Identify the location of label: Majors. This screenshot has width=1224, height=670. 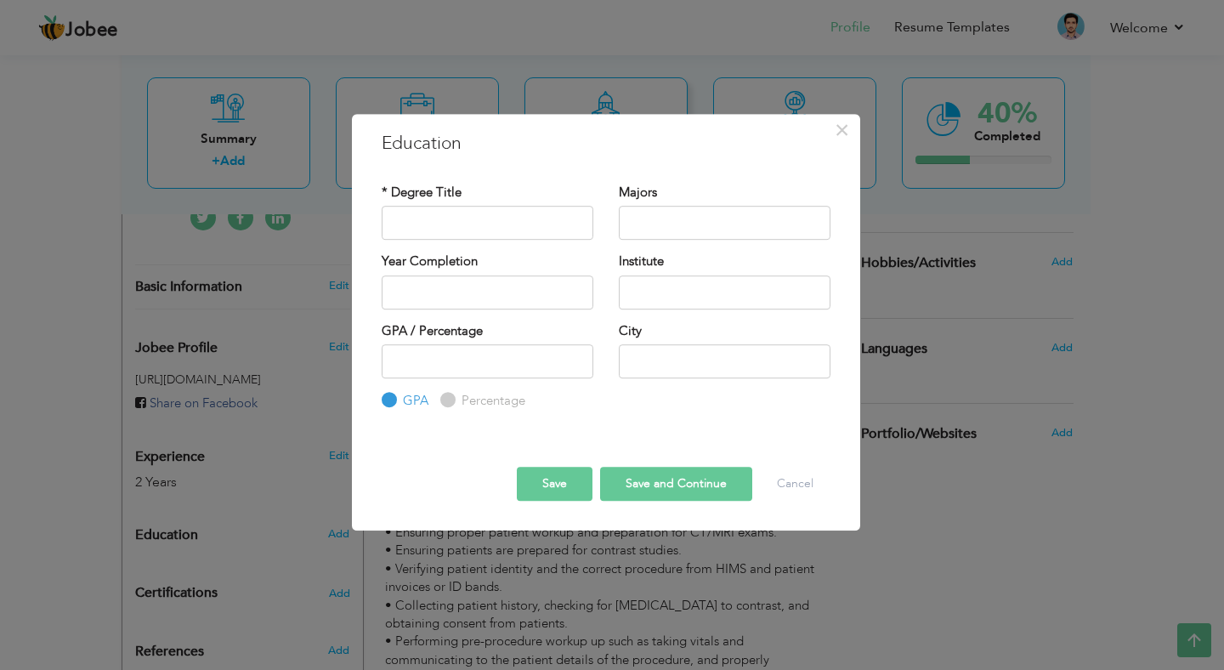
(637, 192).